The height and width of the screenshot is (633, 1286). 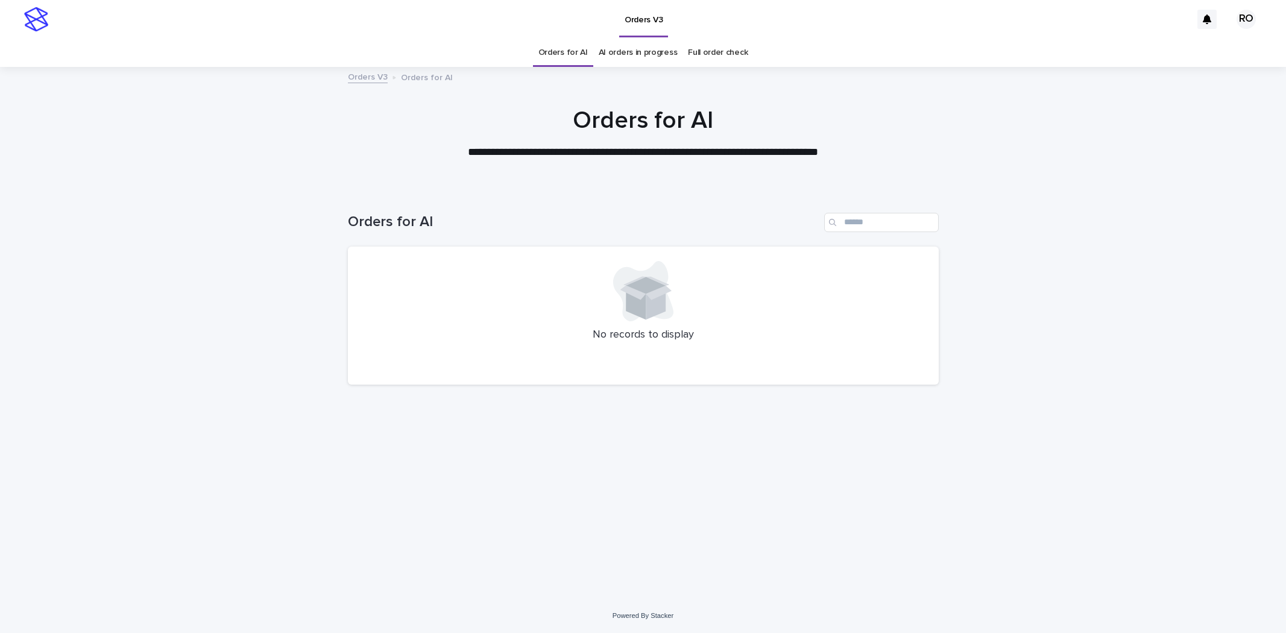 I want to click on a: AI orders in progress, so click(x=638, y=52).